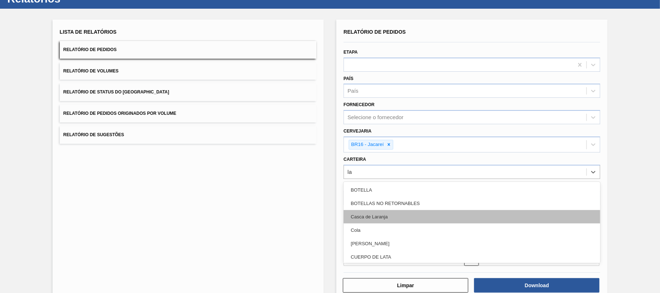  Describe the element at coordinates (472, 190) in the screenshot. I see `div: BOTELLA` at that location.